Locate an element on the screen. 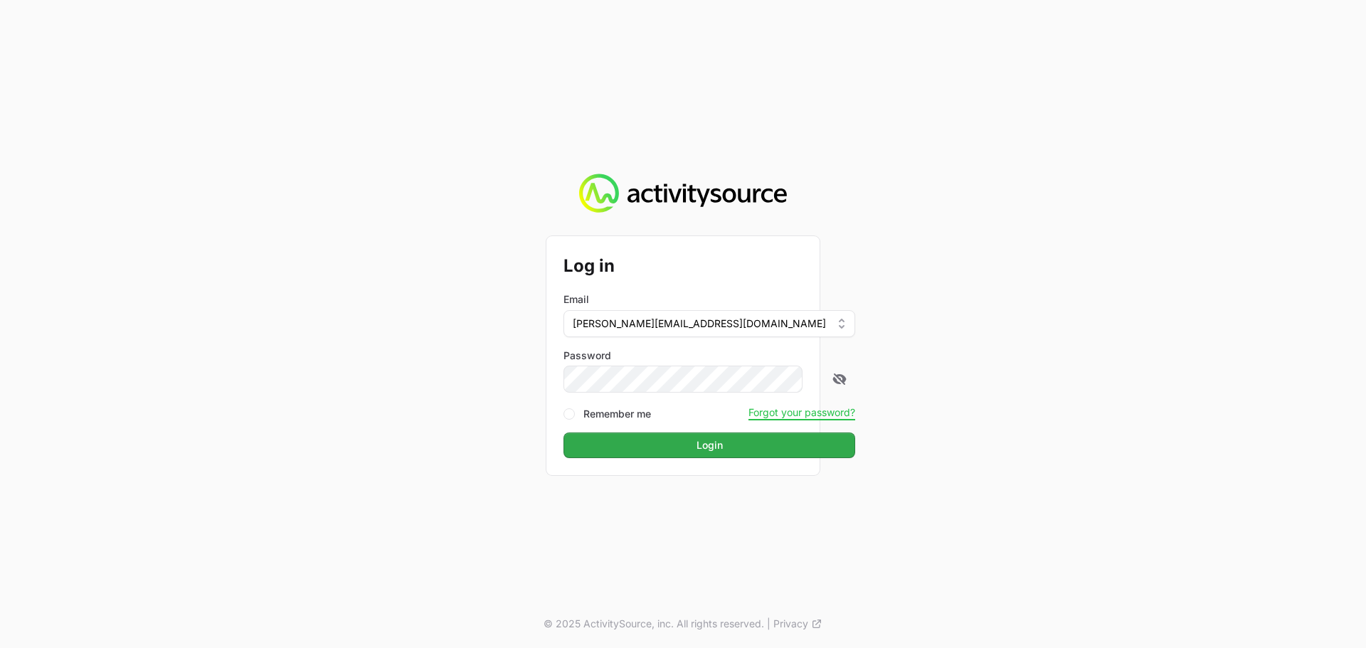 The image size is (1366, 648). label: Remember me is located at coordinates (617, 414).